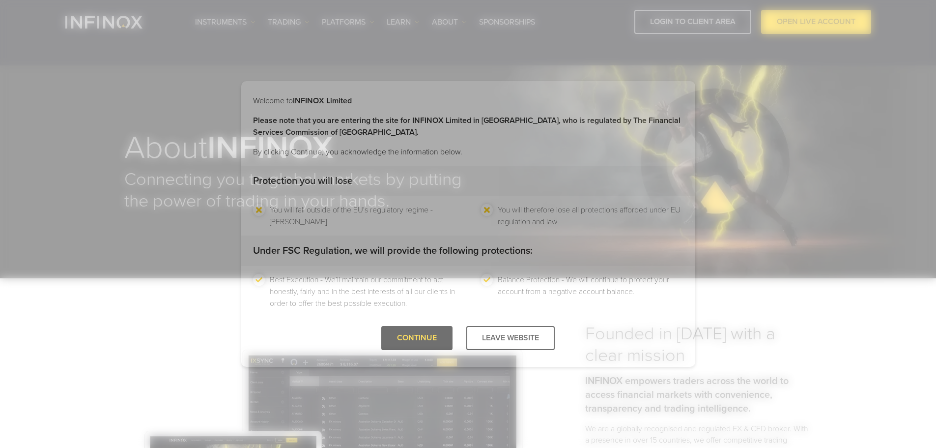 The height and width of the screenshot is (448, 936). What do you see at coordinates (322, 101) in the screenshot?
I see `strong: INFINOX Limited` at bounding box center [322, 101].